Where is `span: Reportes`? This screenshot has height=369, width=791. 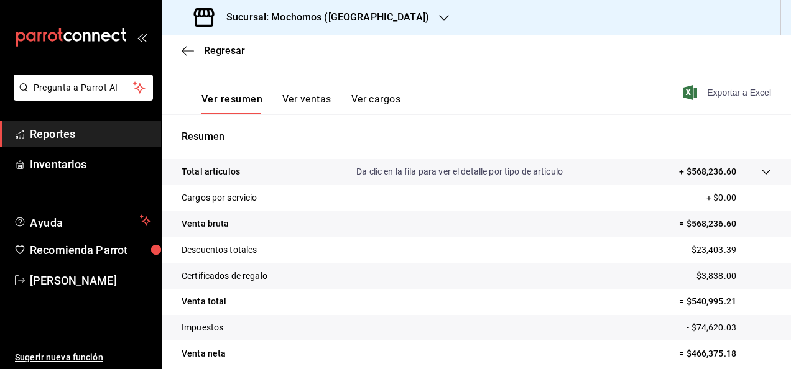
span: Reportes is located at coordinates (90, 134).